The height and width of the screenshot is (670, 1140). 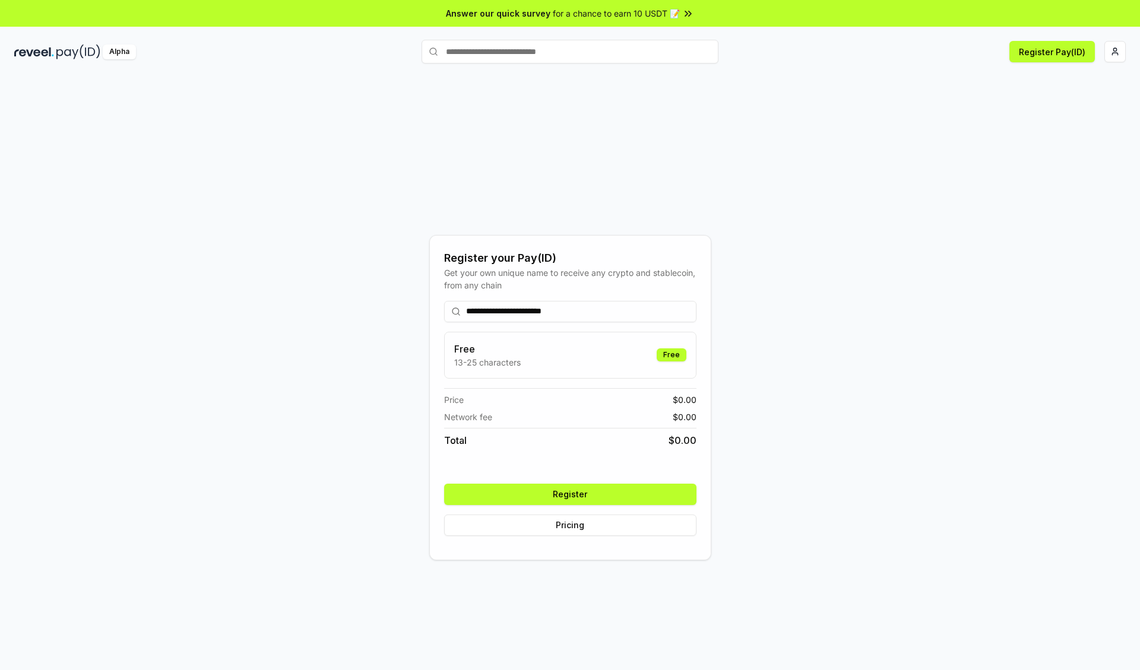 I want to click on div: Free, so click(x=671, y=355).